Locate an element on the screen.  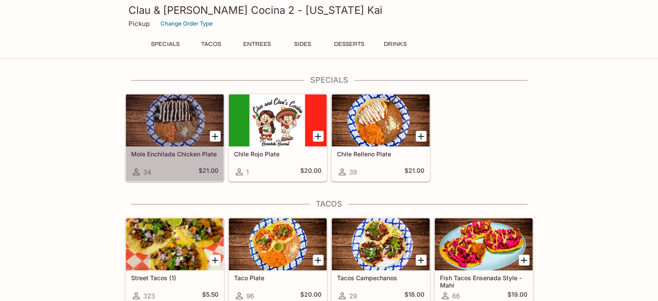
h5: $18.00 is located at coordinates (414, 295).